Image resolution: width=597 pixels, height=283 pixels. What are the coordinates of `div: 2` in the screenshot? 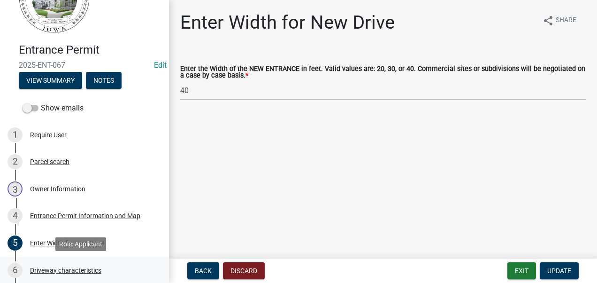 It's located at (15, 162).